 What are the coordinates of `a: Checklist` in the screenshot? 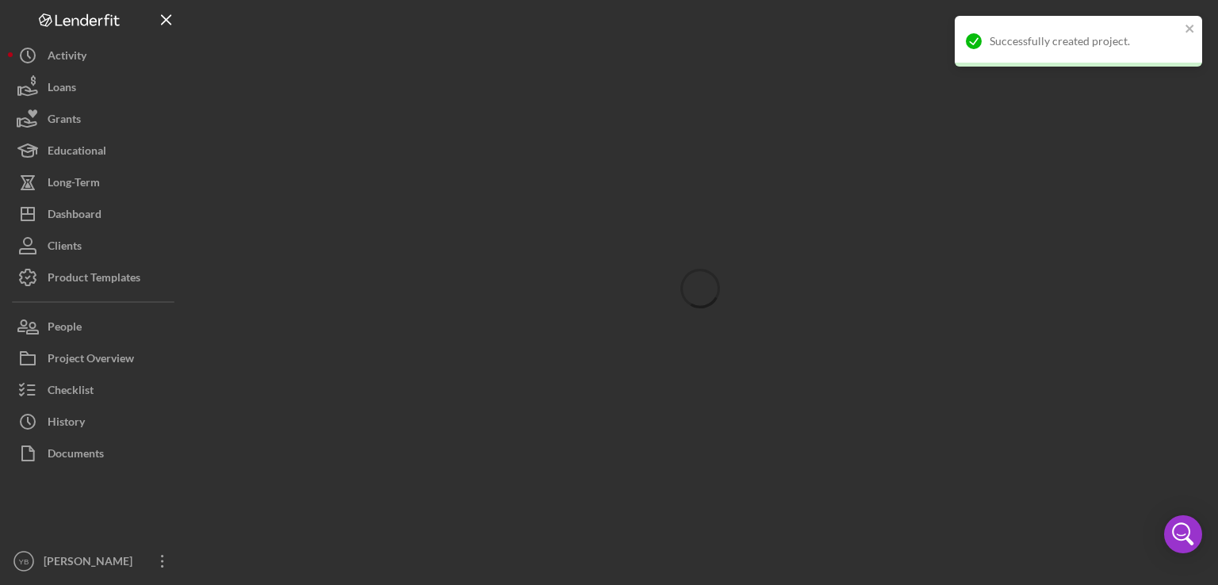 It's located at (95, 390).